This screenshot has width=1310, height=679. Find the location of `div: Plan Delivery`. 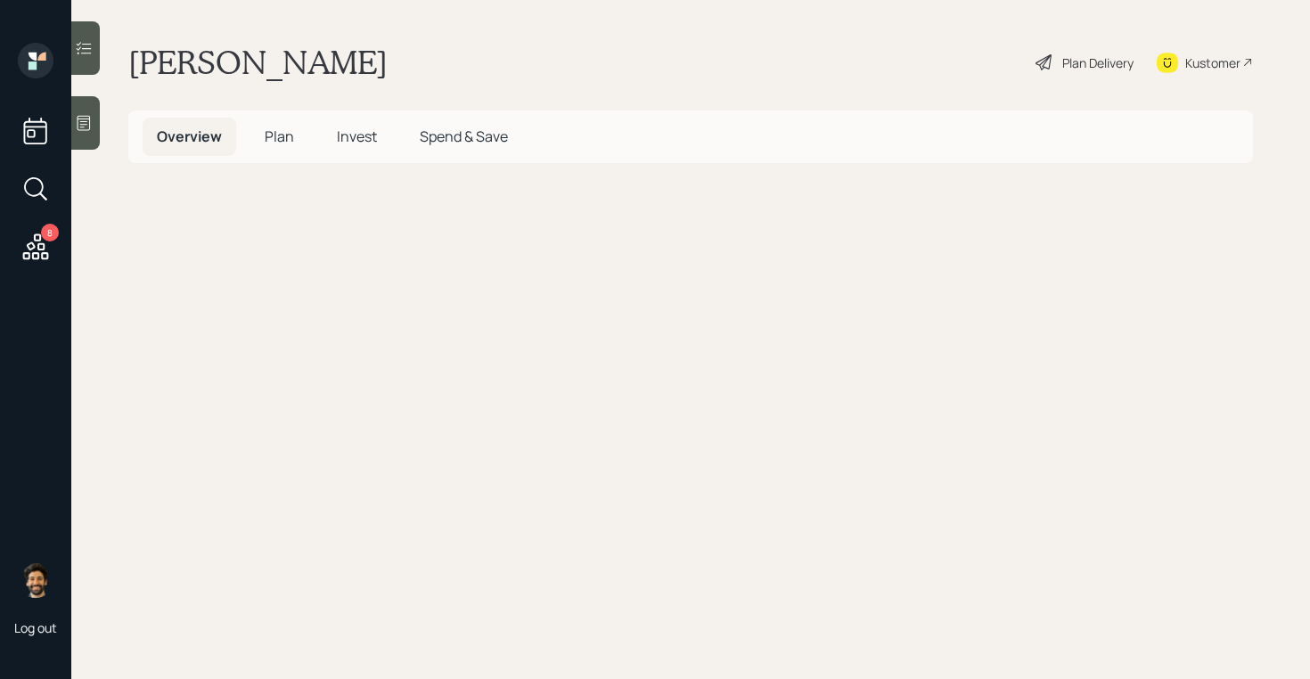

div: Plan Delivery is located at coordinates (1098, 62).